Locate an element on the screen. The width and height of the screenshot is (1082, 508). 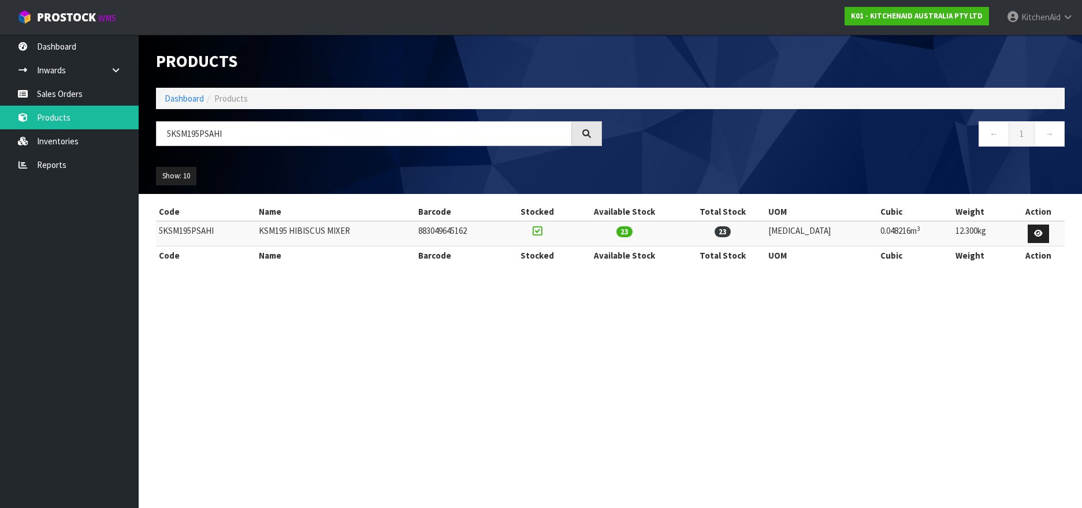
h1: Products is located at coordinates (379, 61).